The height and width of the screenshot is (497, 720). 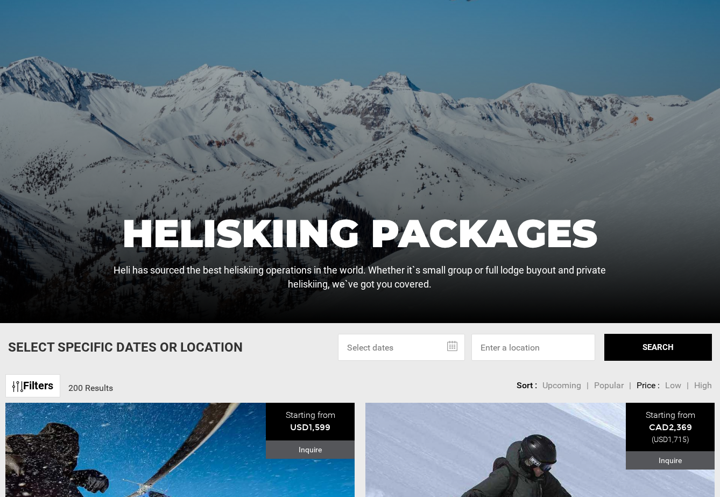 What do you see at coordinates (90, 388) in the screenshot?
I see `span: 200 Results` at bounding box center [90, 388].